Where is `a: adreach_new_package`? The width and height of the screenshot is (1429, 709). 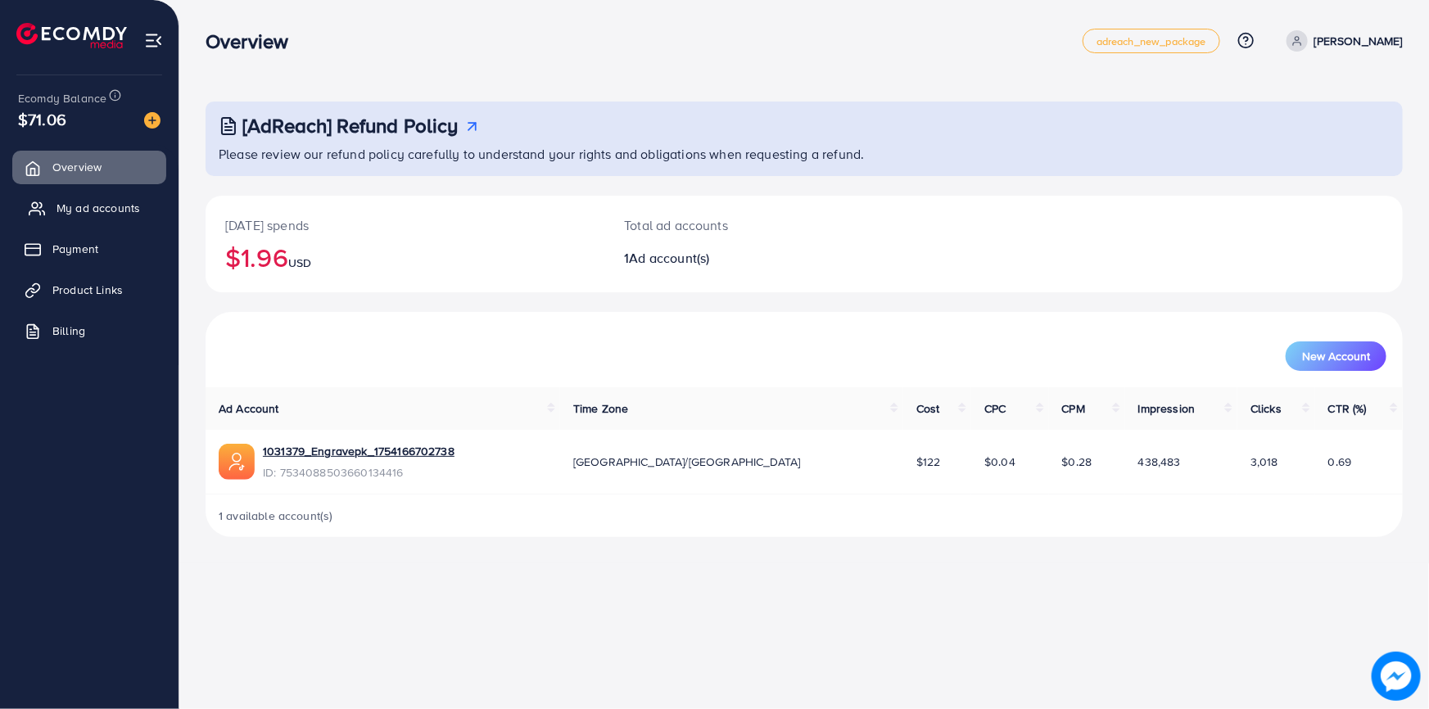 a: adreach_new_package is located at coordinates (1151, 41).